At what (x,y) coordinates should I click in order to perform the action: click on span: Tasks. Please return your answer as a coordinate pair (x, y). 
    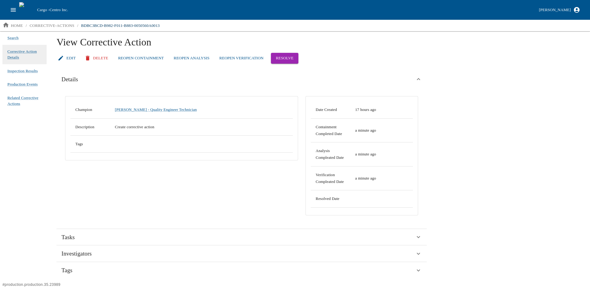
    Looking at the image, I should click on (68, 237).